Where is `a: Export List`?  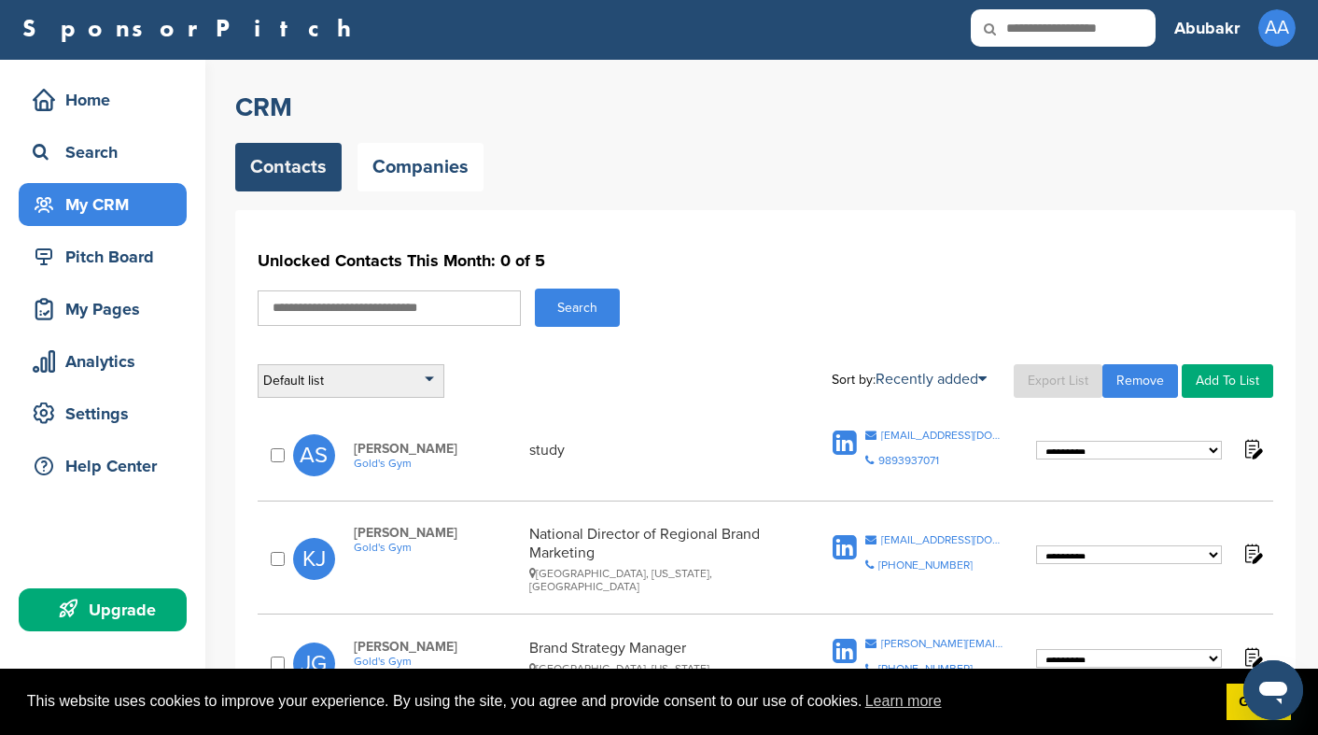
a: Export List is located at coordinates (1058, 381).